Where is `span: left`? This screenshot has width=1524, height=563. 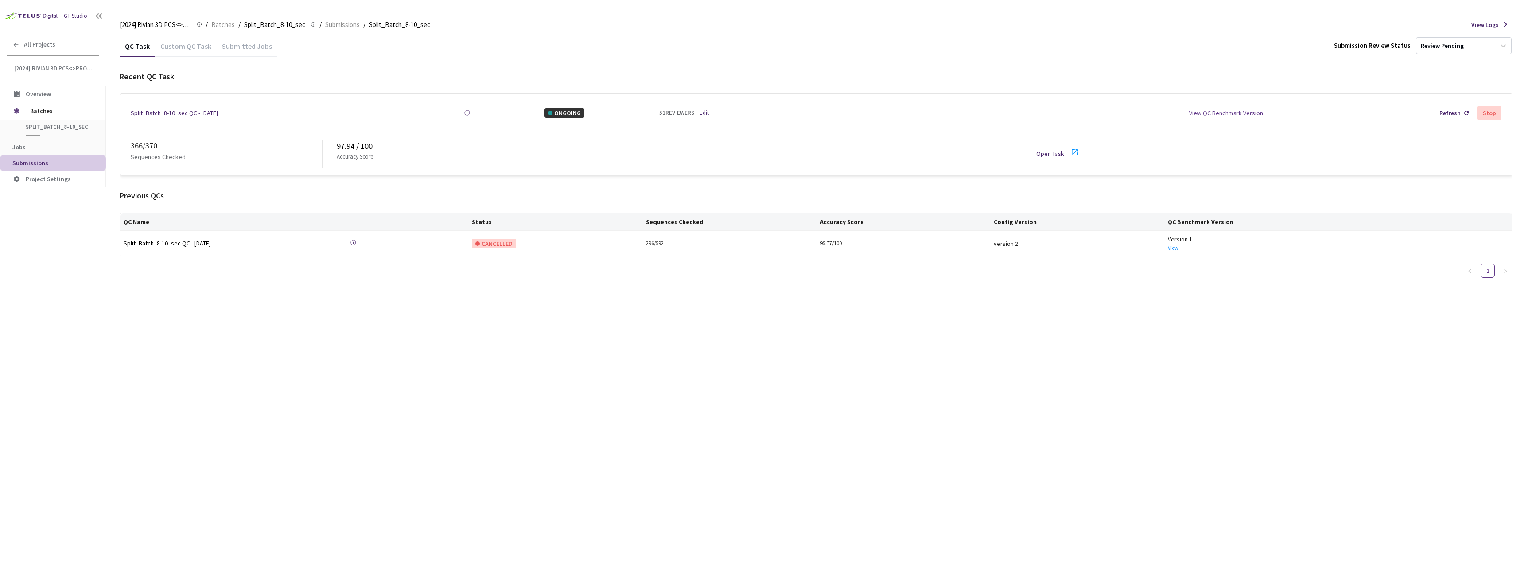 span: left is located at coordinates (1470, 271).